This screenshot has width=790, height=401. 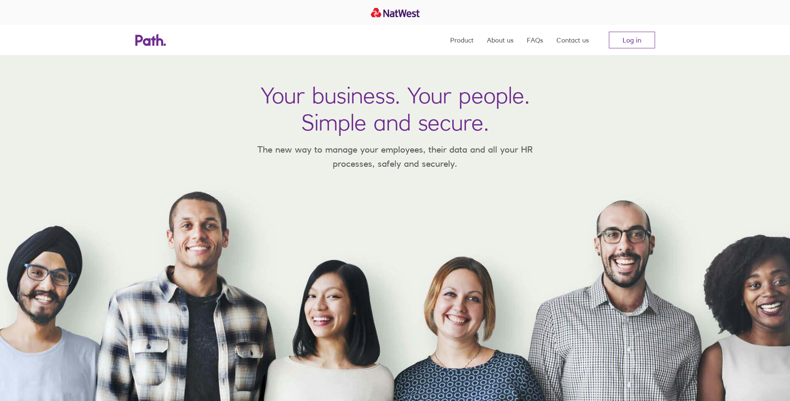 I want to click on a: Contact us, so click(x=572, y=40).